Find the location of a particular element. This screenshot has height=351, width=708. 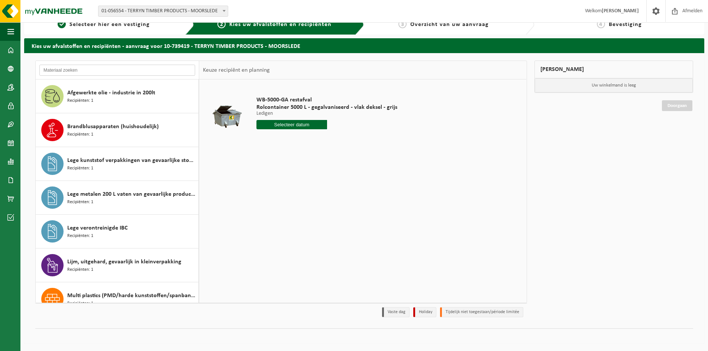

span: Rolcontainer 5000 L - gegalvaniseerd - vlak deksel - grijs is located at coordinates (327, 107).